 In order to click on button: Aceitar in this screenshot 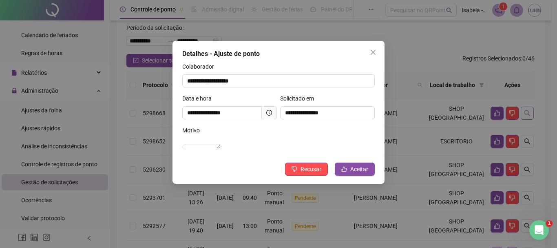, I will do `click(355, 169)`.